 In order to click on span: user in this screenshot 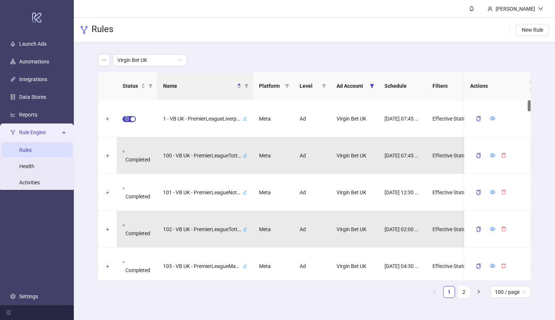, I will do `click(490, 9)`.